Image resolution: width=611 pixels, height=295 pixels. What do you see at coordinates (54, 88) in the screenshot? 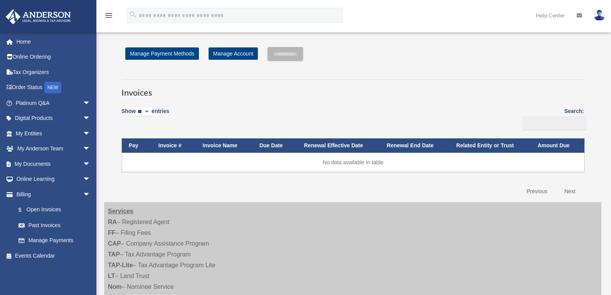
I see `a: Order StatusNEW` at bounding box center [54, 88].